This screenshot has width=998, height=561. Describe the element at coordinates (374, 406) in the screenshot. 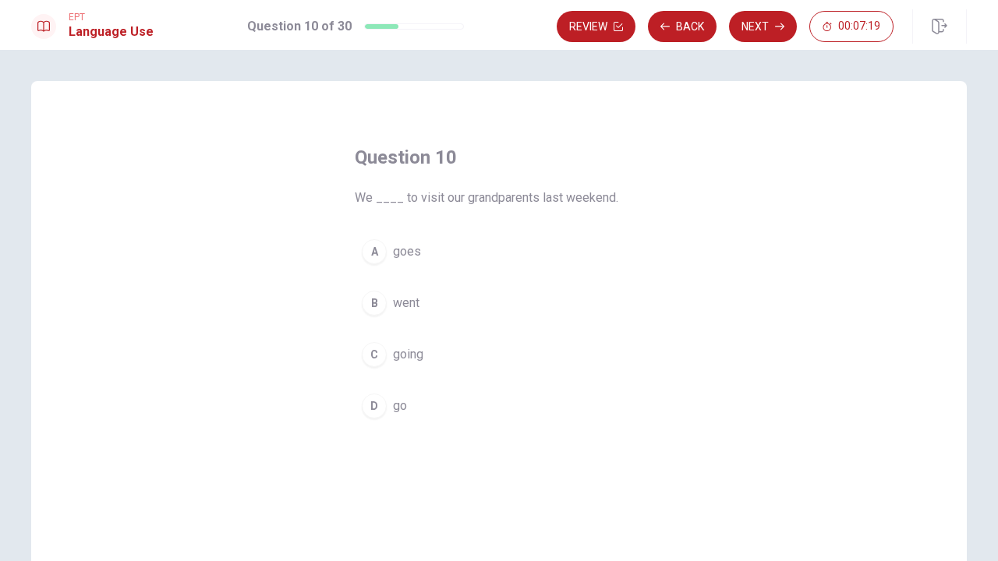

I see `div: D` at that location.